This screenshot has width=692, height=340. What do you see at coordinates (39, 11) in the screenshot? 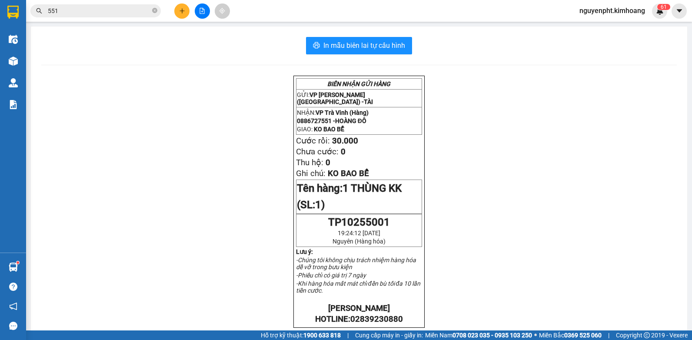
I see `span: search` at bounding box center [39, 11].